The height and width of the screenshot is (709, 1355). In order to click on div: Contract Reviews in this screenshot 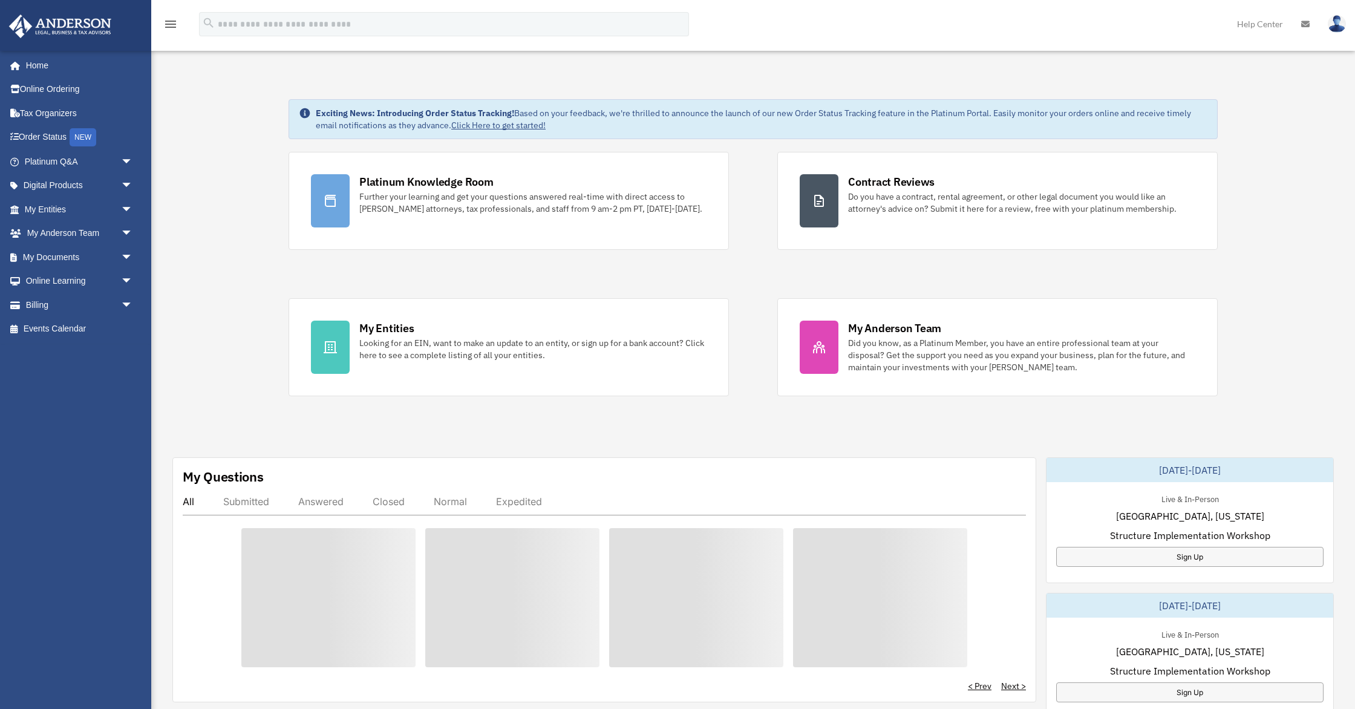, I will do `click(891, 181)`.